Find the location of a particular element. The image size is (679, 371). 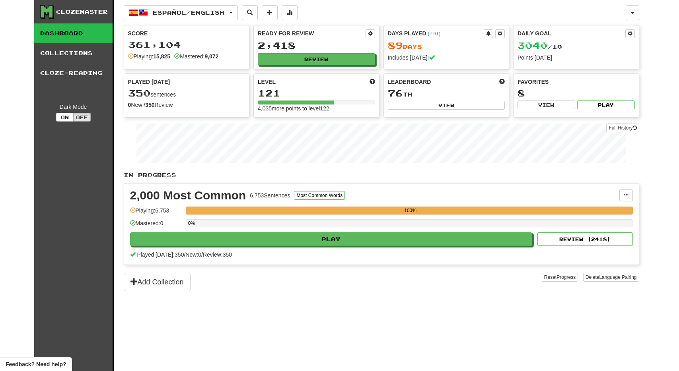

div: 2,000 Most Common is located at coordinates (188, 196).